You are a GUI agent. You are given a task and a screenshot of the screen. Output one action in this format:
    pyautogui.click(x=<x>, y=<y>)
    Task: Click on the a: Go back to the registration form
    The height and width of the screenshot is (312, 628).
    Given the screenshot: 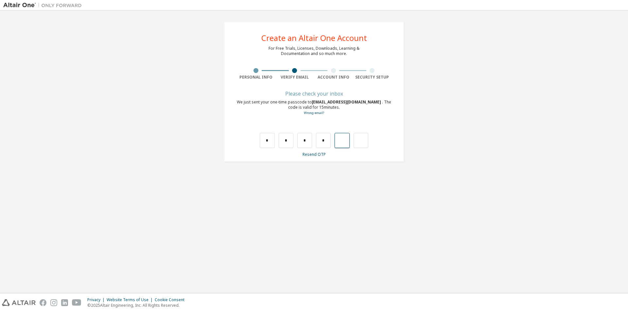 What is the action you would take?
    pyautogui.click(x=314, y=112)
    